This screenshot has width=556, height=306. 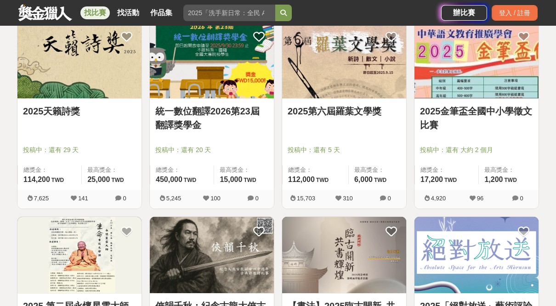 What do you see at coordinates (128, 13) in the screenshot?
I see `a: 找活動` at bounding box center [128, 13].